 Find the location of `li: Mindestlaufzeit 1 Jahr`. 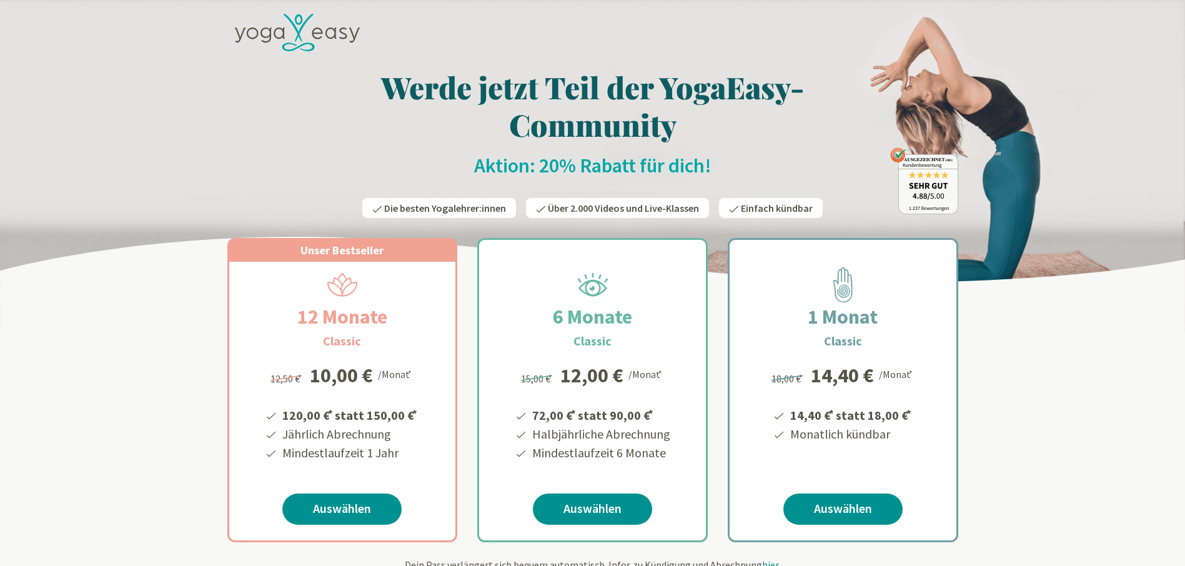

li: Mindestlaufzeit 1 Jahr is located at coordinates (350, 453).